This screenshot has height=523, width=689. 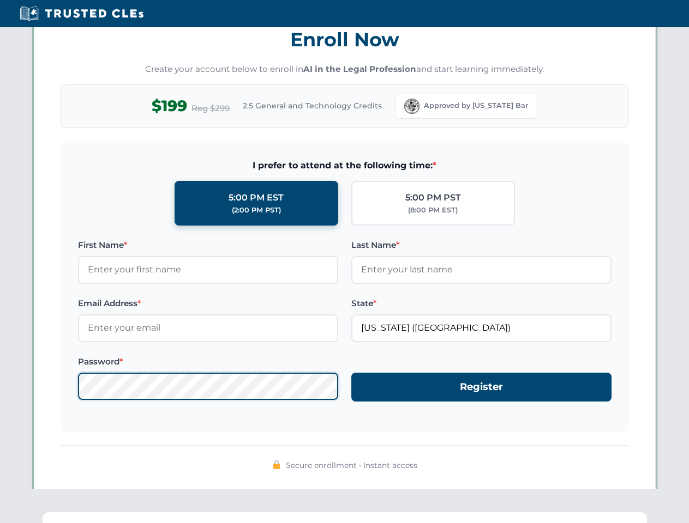 What do you see at coordinates (81, 14) in the screenshot?
I see `img: Trusted CLEs` at bounding box center [81, 14].